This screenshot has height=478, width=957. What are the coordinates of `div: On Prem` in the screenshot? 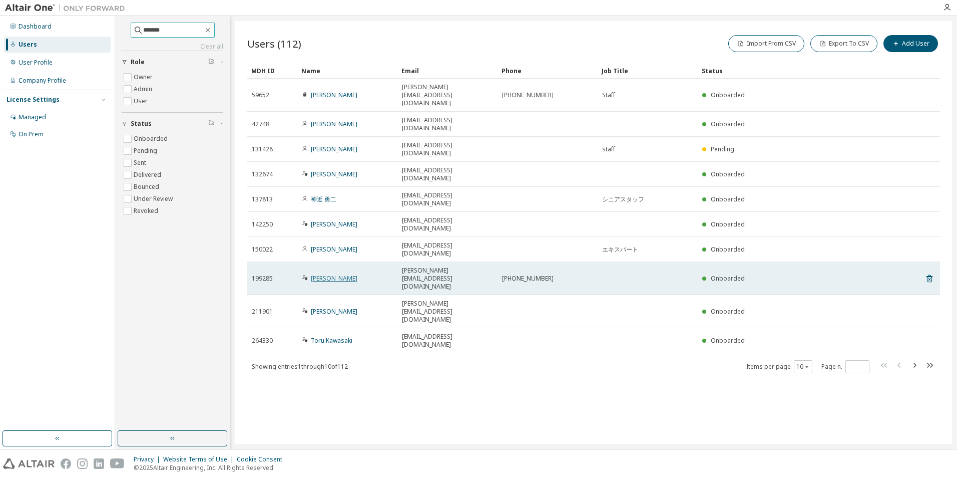 It's located at (31, 134).